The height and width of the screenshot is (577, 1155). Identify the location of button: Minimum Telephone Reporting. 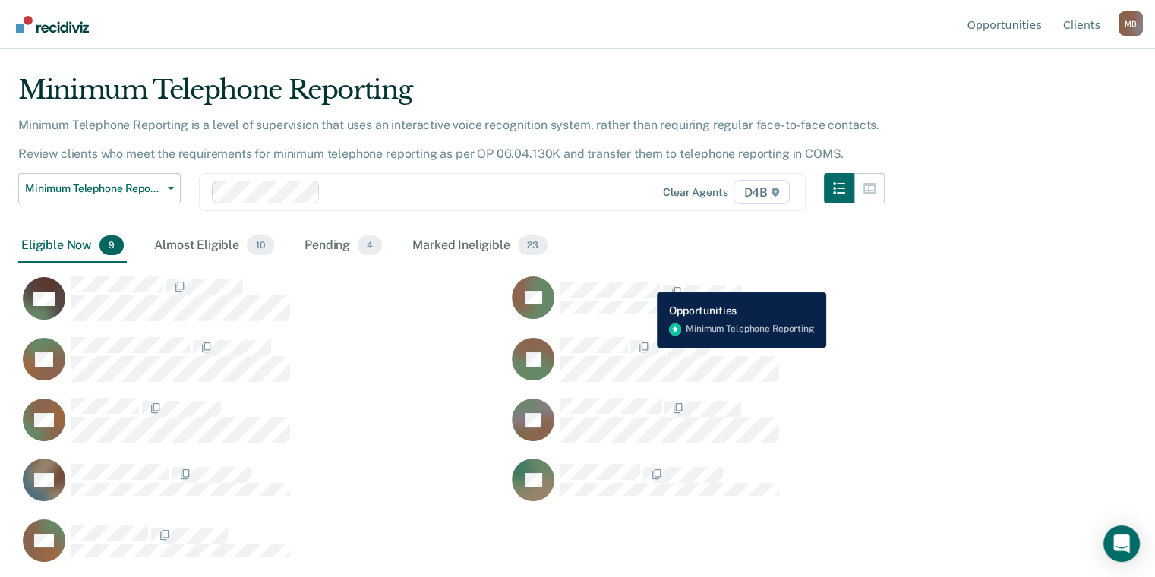
(99, 188).